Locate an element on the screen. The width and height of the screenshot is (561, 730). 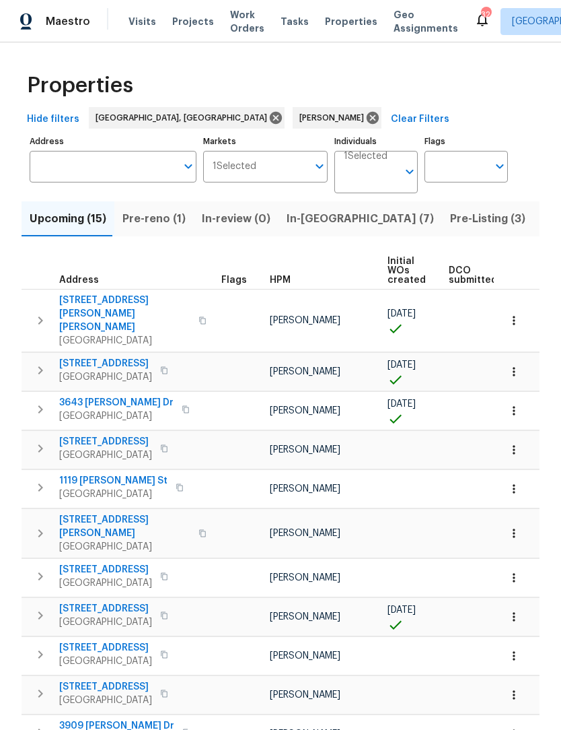
label: Markets is located at coordinates (266, 141).